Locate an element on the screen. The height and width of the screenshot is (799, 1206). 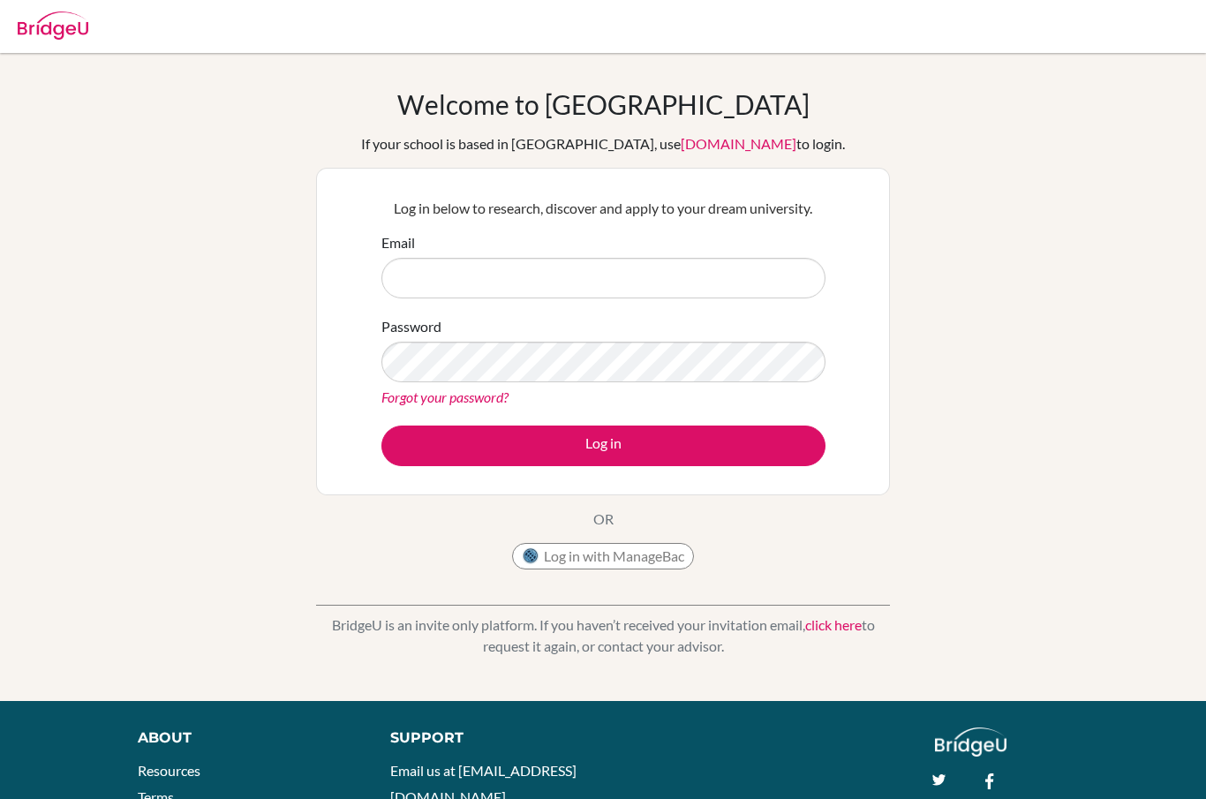
div: About is located at coordinates (244, 738).